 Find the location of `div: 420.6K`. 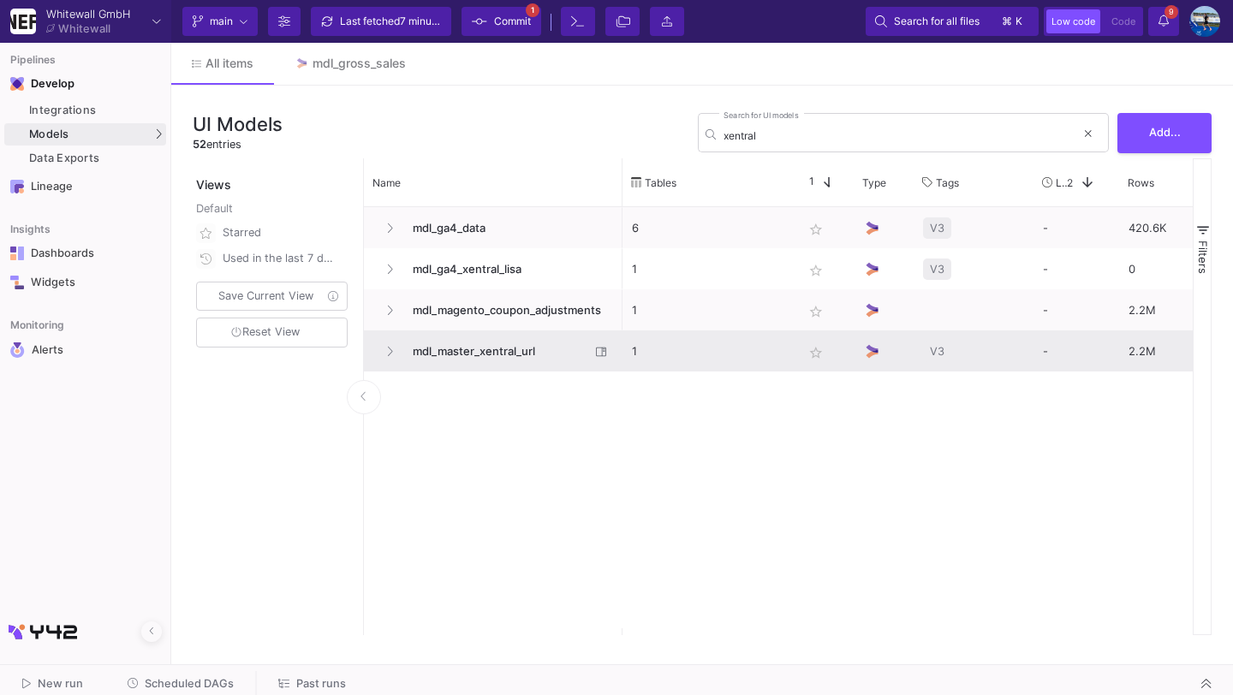

div: 420.6K is located at coordinates (1161, 228).